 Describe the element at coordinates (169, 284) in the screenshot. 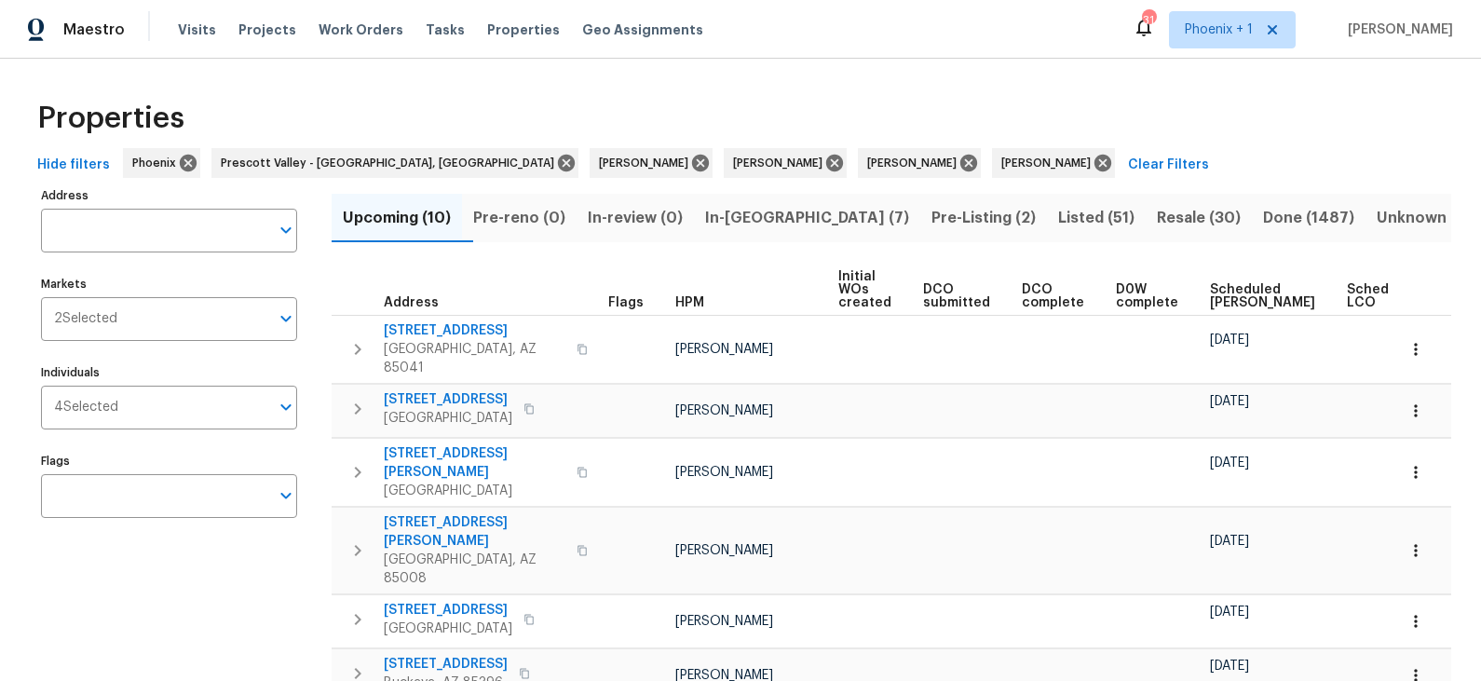

I see `label: Markets` at that location.